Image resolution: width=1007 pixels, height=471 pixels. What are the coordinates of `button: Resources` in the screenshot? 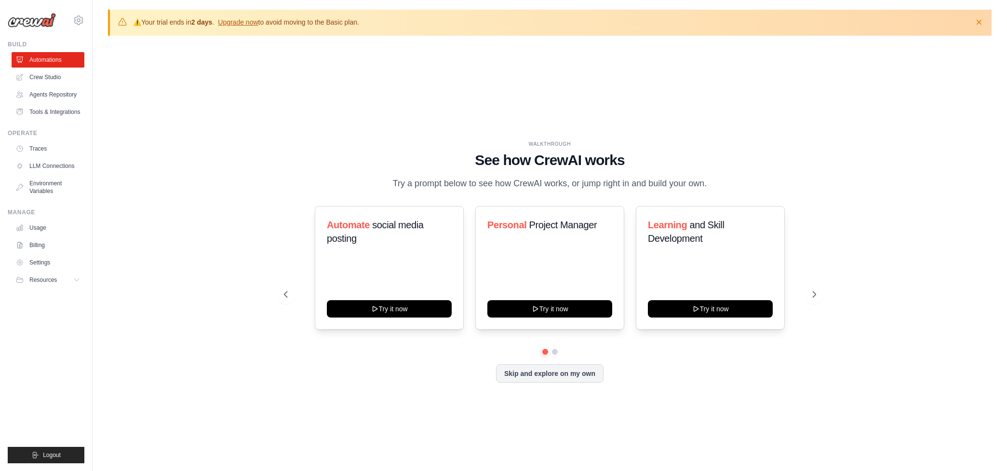 It's located at (48, 280).